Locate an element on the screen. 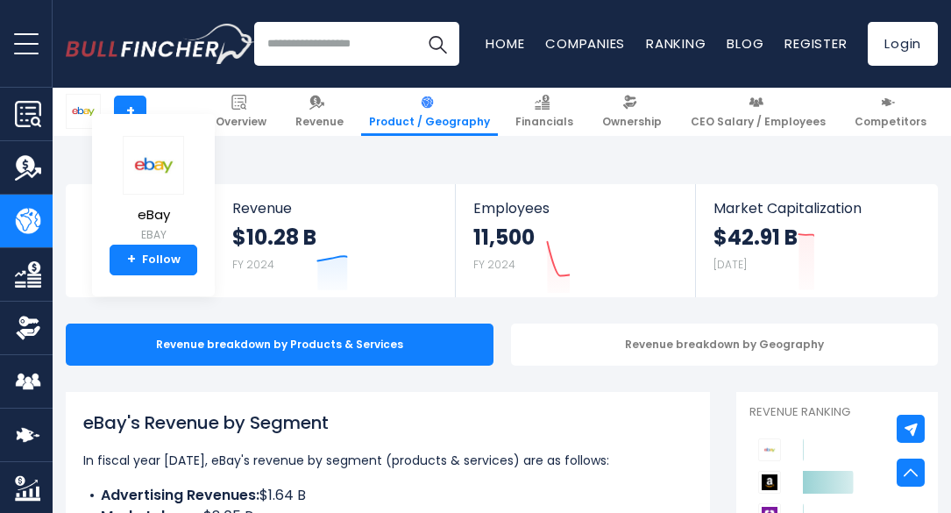 Image resolution: width=951 pixels, height=513 pixels. a: +Follow is located at coordinates (153, 260).